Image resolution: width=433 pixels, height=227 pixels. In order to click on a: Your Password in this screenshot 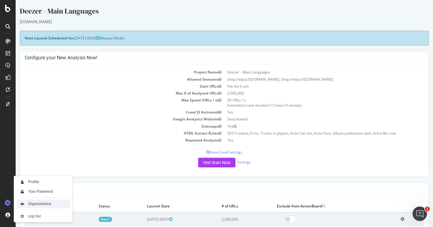, I will do `click(43, 191)`.